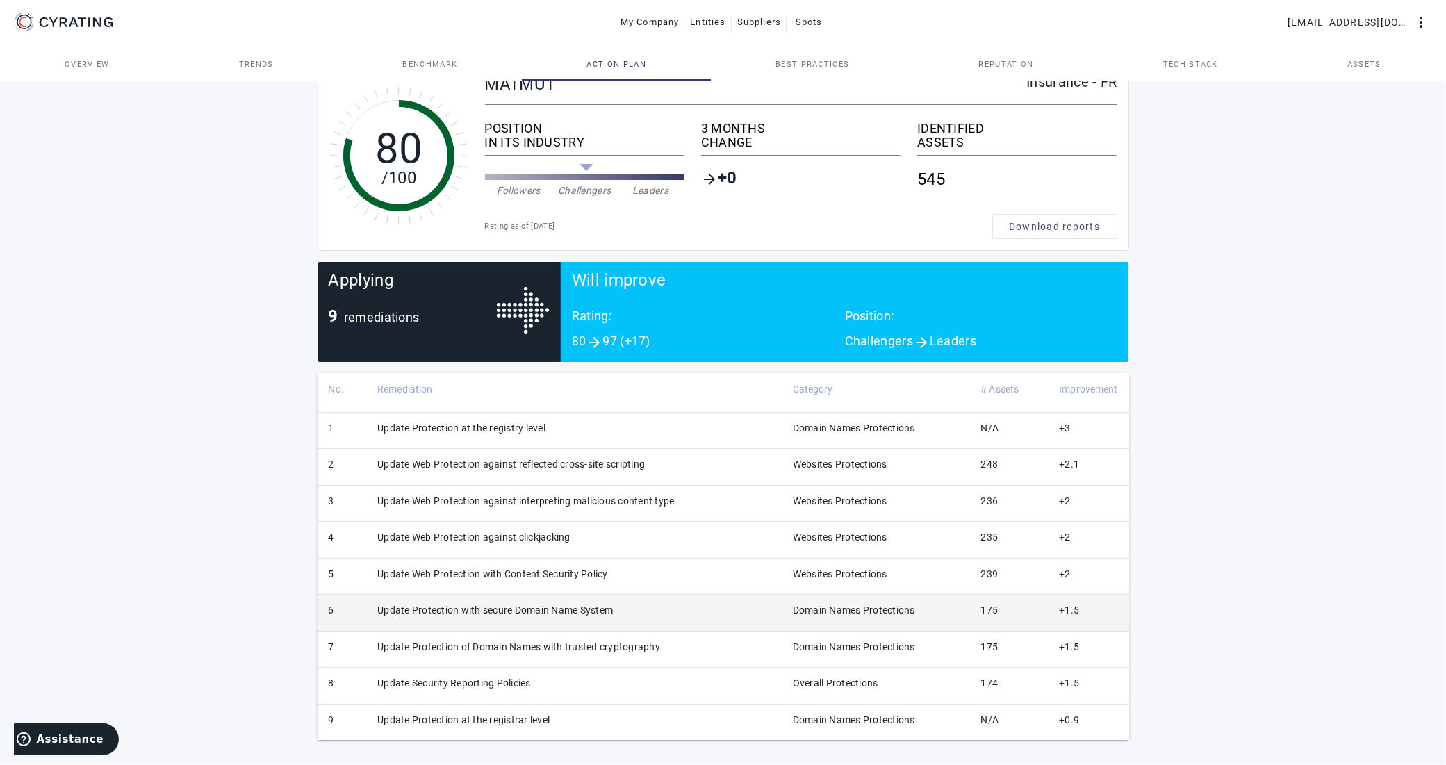  What do you see at coordinates (707, 22) in the screenshot?
I see `span: Entities` at bounding box center [707, 22].